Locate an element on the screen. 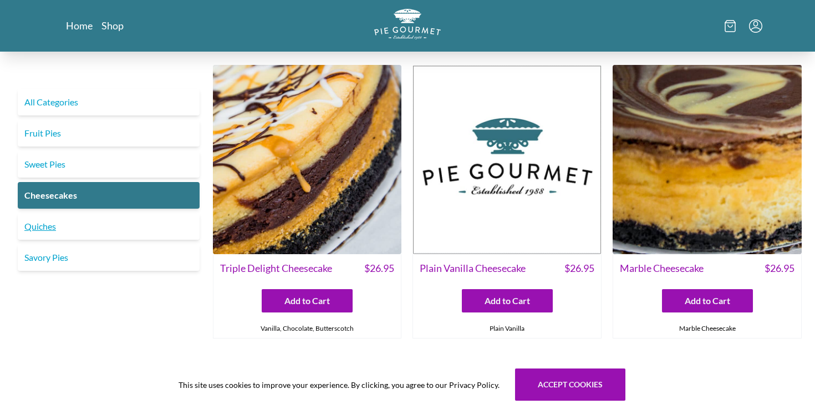 The width and height of the screenshot is (815, 414). a: Savory Pies is located at coordinates (109, 257).